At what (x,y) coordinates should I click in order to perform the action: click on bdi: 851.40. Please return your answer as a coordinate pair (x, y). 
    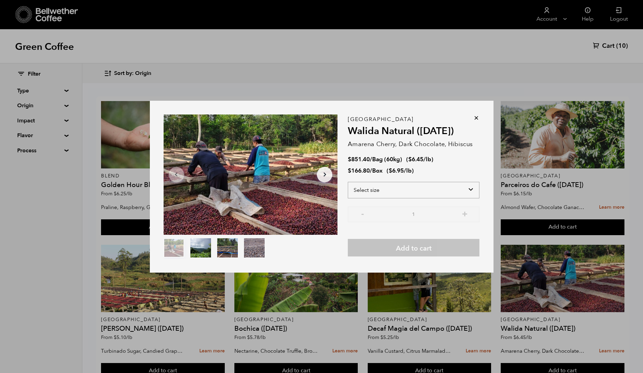
    Looking at the image, I should click on (359, 159).